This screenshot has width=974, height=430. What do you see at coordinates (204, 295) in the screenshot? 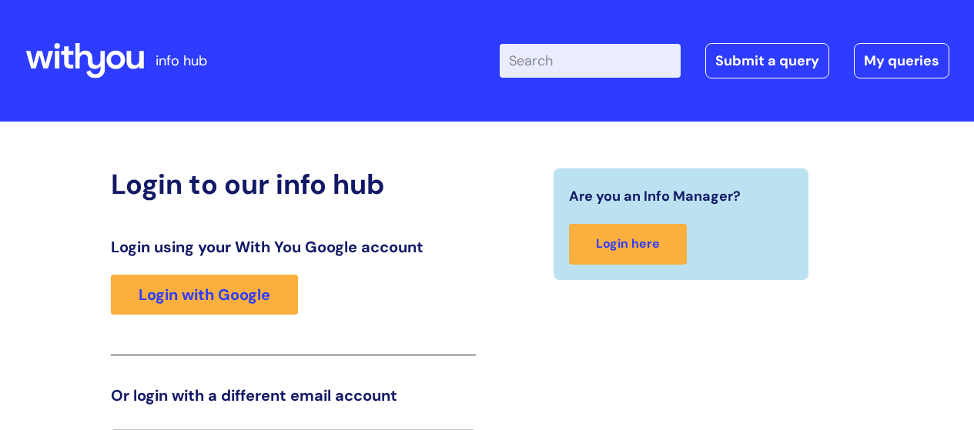
I see `a: Login with Google` at bounding box center [204, 295].